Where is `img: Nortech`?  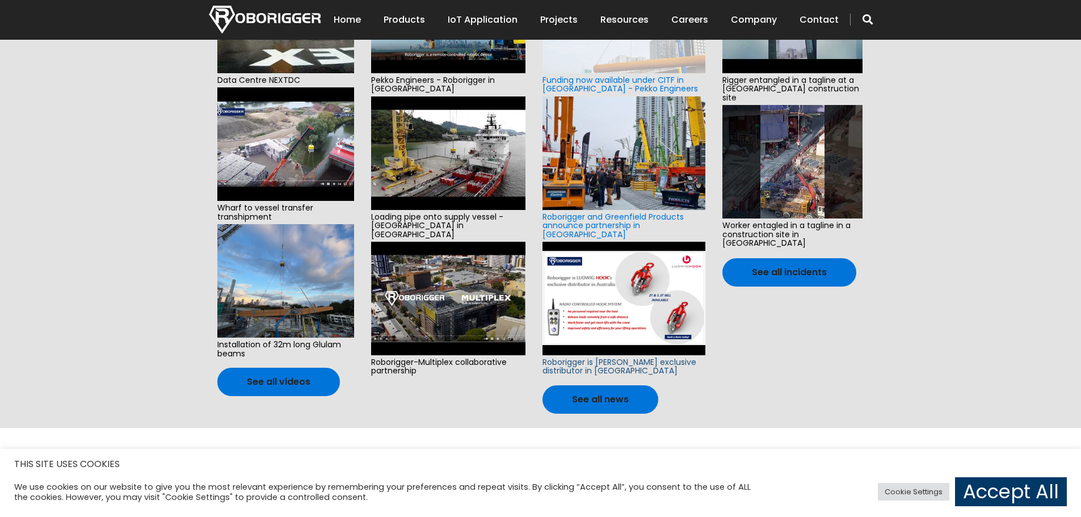
img: Nortech is located at coordinates (264, 19).